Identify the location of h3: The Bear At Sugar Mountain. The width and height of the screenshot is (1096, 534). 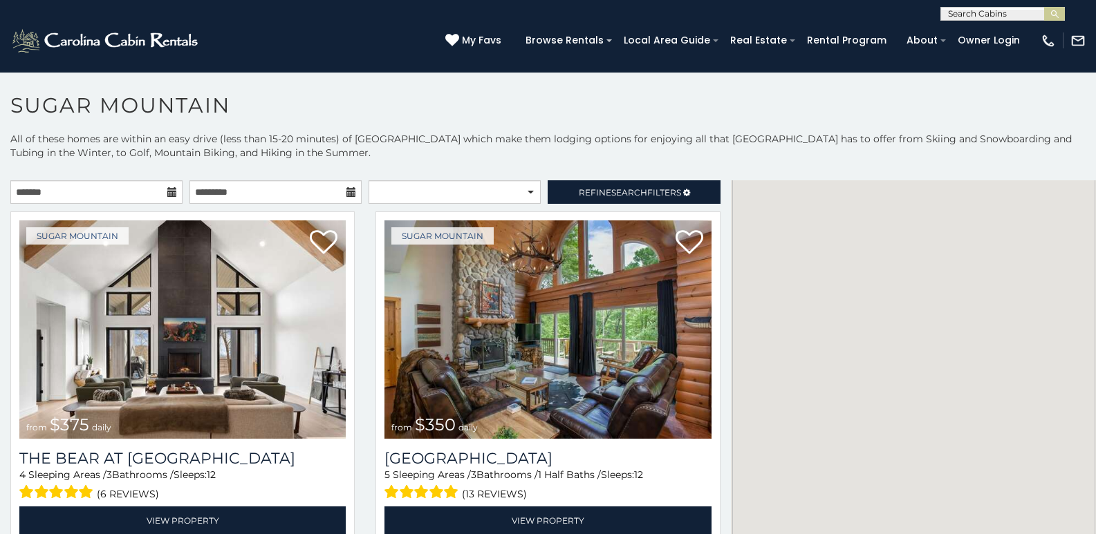
(183, 458).